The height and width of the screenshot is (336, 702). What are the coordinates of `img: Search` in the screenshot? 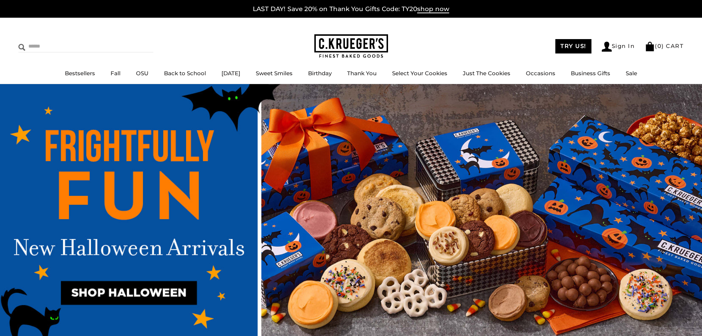 It's located at (22, 47).